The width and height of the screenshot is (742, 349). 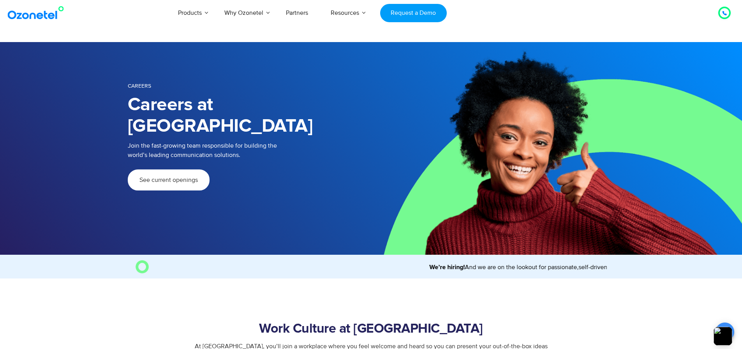 I want to click on span: Careers, so click(x=139, y=86).